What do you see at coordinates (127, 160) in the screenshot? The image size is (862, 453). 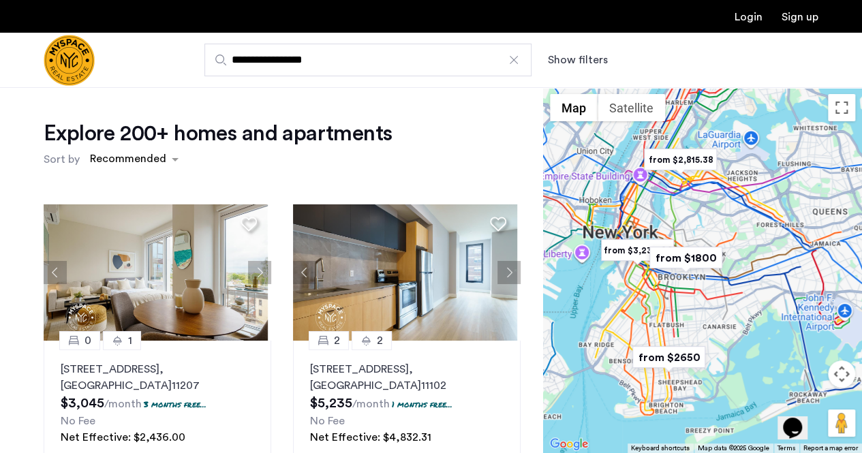 I see `div: Recommended` at bounding box center [127, 160].